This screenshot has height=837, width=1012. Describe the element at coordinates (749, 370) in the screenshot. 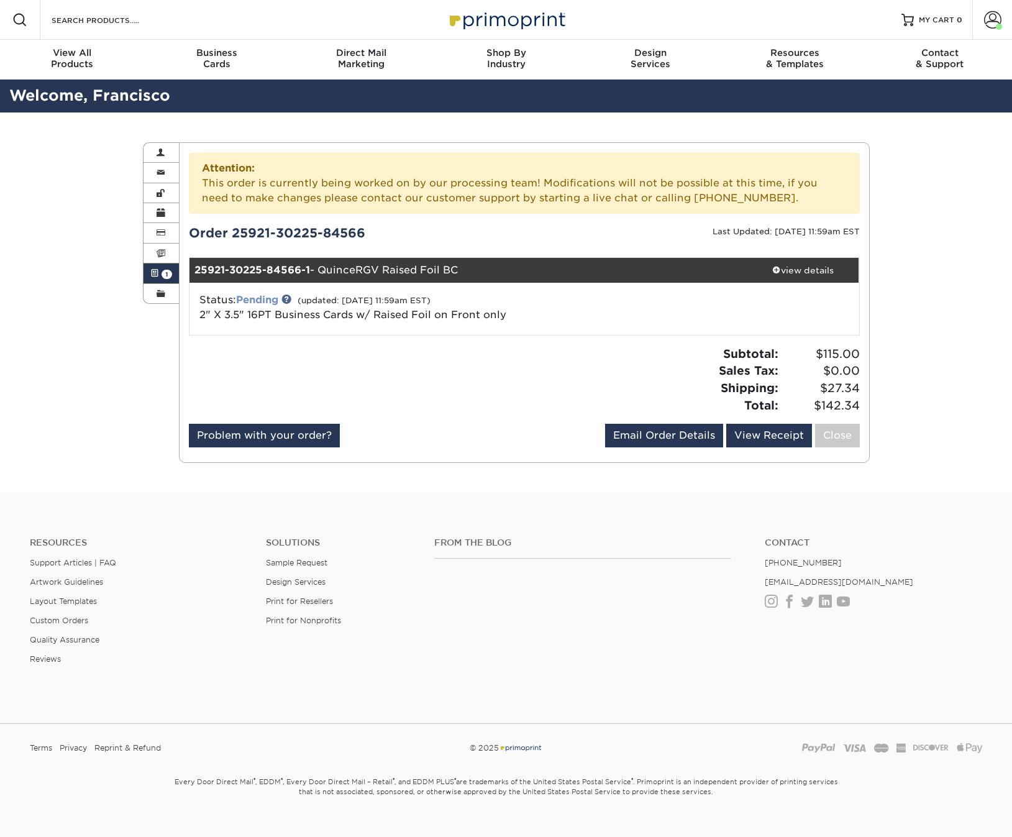

I see `strong: Sales Tax:` at that location.